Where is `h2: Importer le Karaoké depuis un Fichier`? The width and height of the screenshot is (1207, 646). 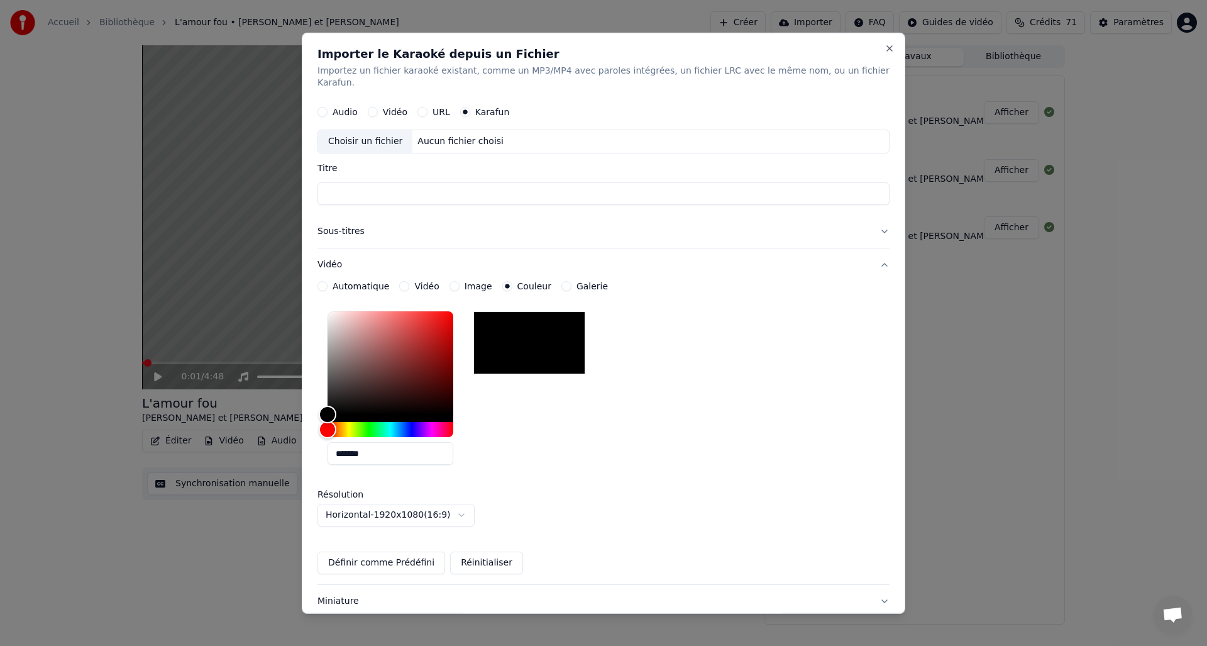 h2: Importer le Karaoké depuis un Fichier is located at coordinates (603, 53).